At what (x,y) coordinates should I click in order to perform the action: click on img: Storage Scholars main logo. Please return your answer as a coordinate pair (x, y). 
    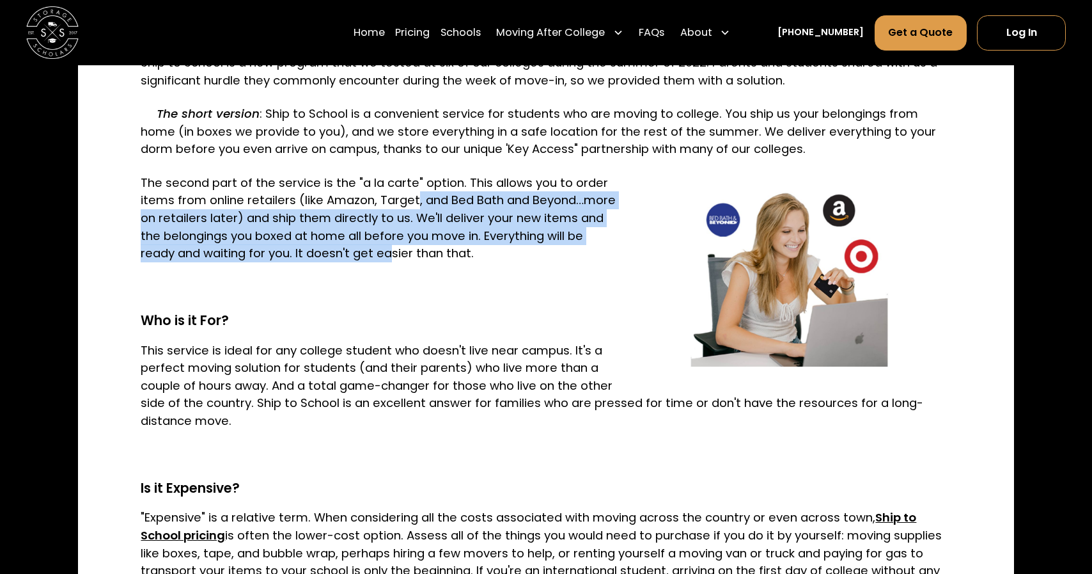
    Looking at the image, I should click on (52, 33).